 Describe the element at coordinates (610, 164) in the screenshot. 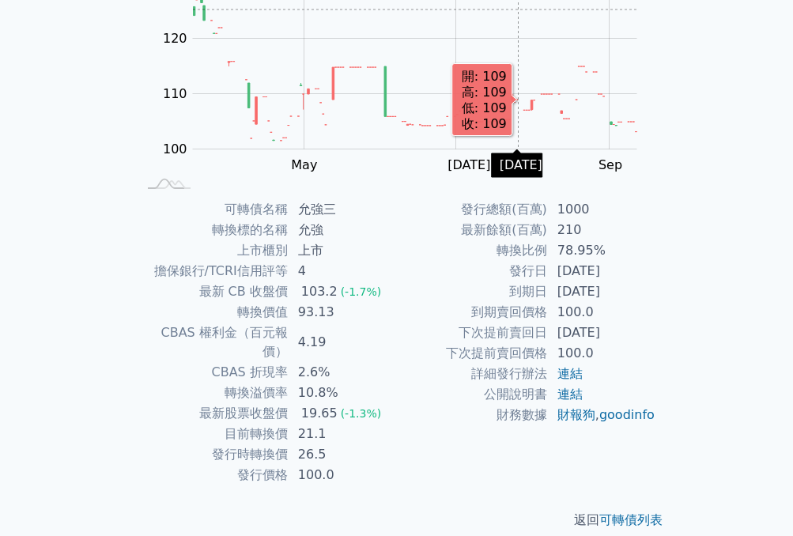

I see `tspan: Sep` at that location.